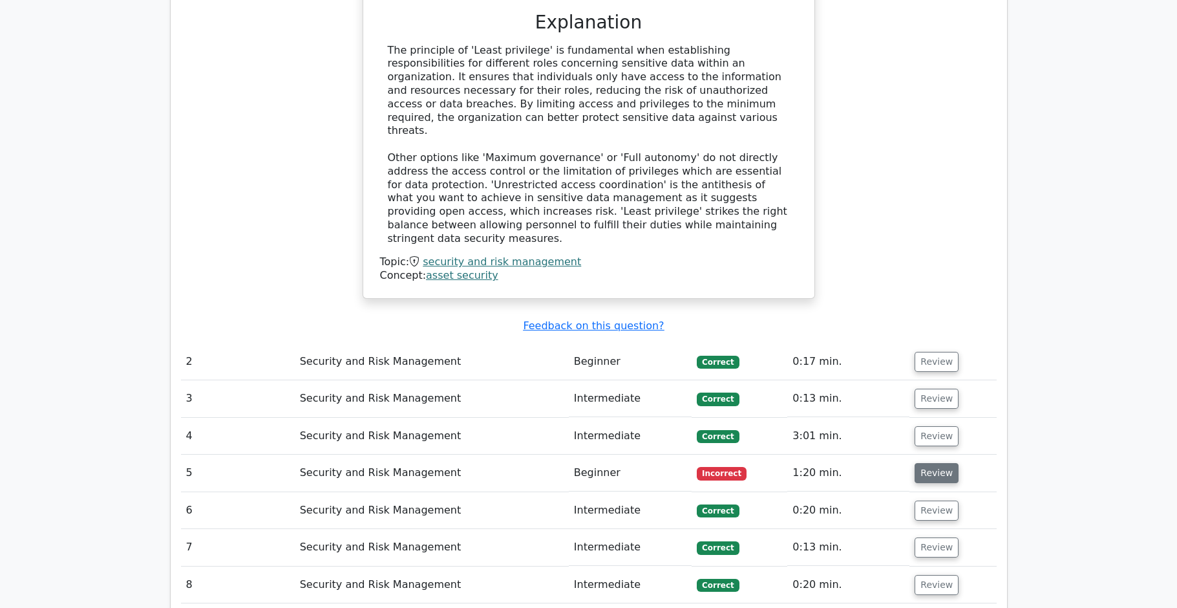  What do you see at coordinates (848, 361) in the screenshot?
I see `td: 0:17 min.` at bounding box center [848, 361].